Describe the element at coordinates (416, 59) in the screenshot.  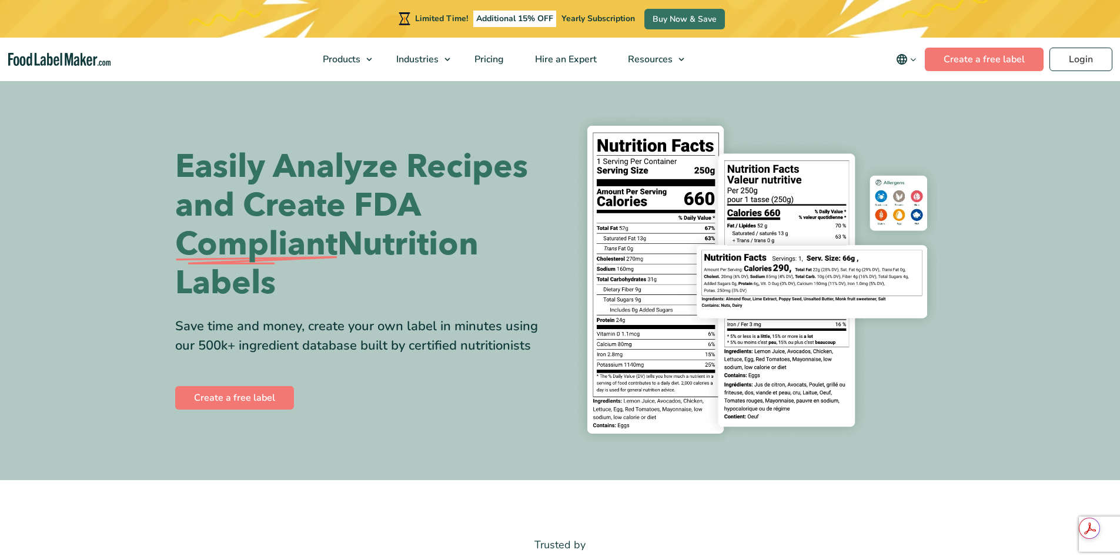
I see `span: Industries` at that location.